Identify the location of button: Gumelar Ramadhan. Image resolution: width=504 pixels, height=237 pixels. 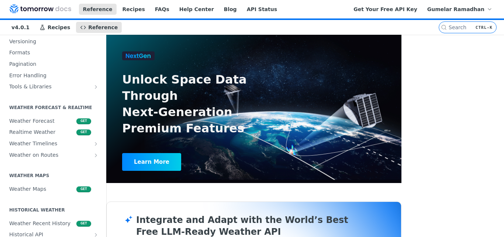
(460, 9).